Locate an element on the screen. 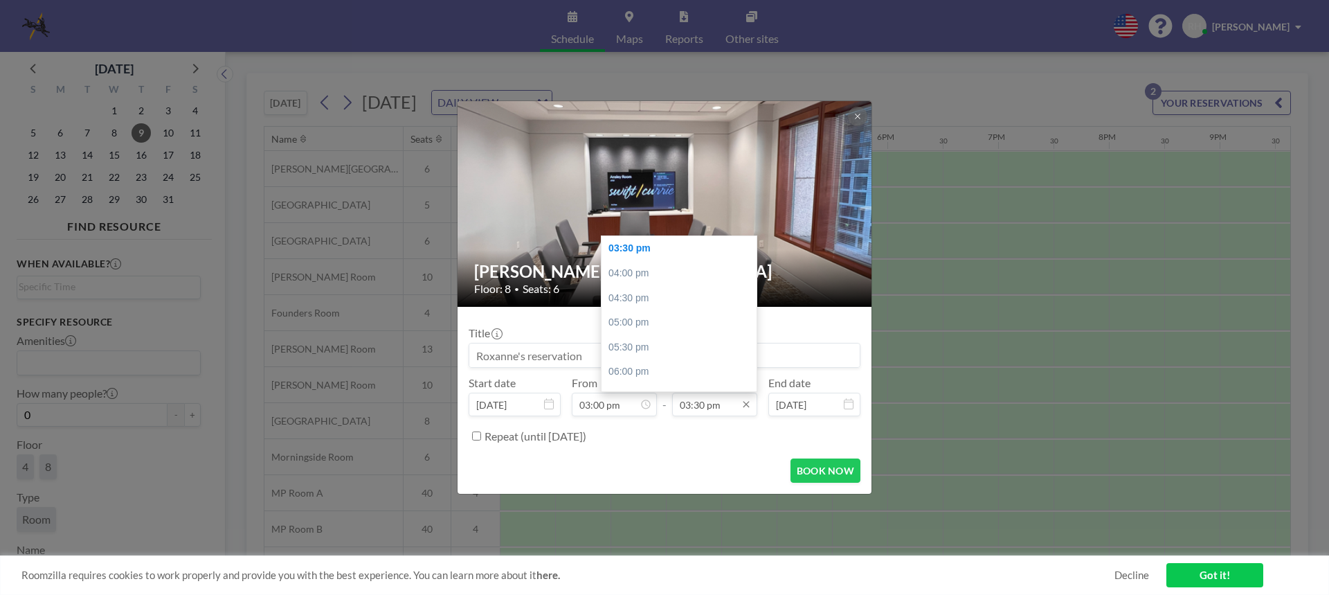  button: BOOK NOW is located at coordinates (825, 470).